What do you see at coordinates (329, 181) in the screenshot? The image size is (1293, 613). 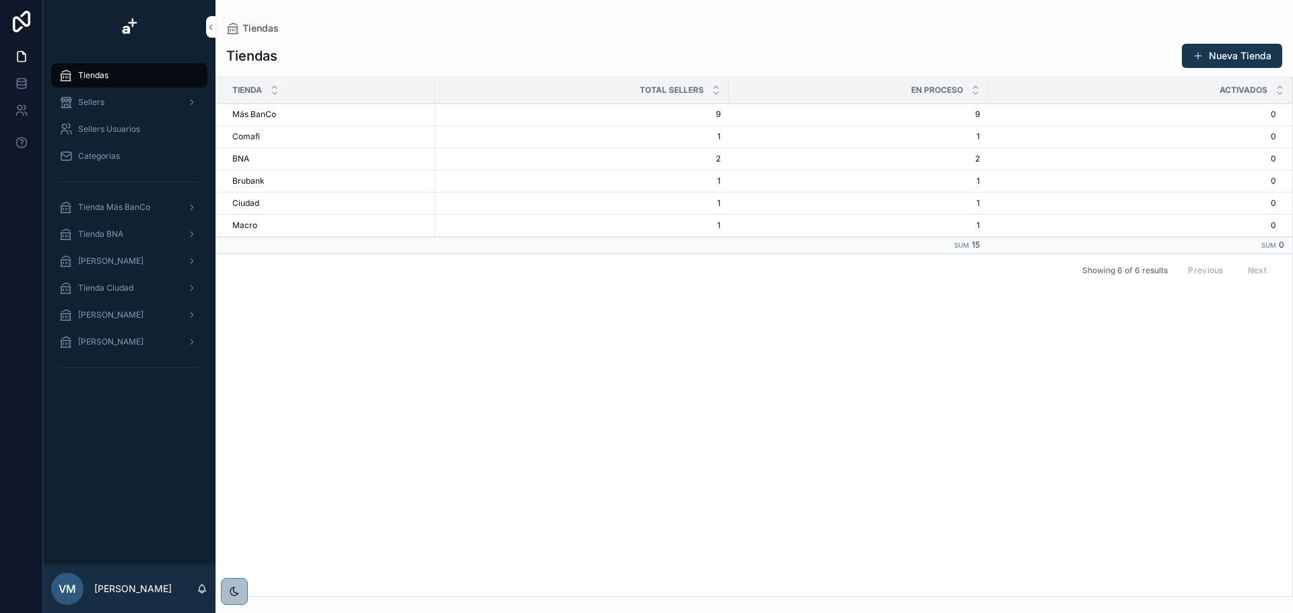 I see `a: Brubank` at bounding box center [329, 181].